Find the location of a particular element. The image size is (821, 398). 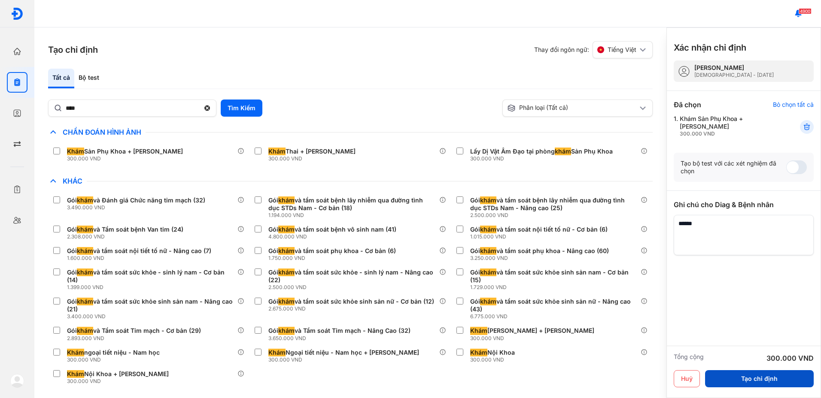

div: 1. is located at coordinates (726, 126).